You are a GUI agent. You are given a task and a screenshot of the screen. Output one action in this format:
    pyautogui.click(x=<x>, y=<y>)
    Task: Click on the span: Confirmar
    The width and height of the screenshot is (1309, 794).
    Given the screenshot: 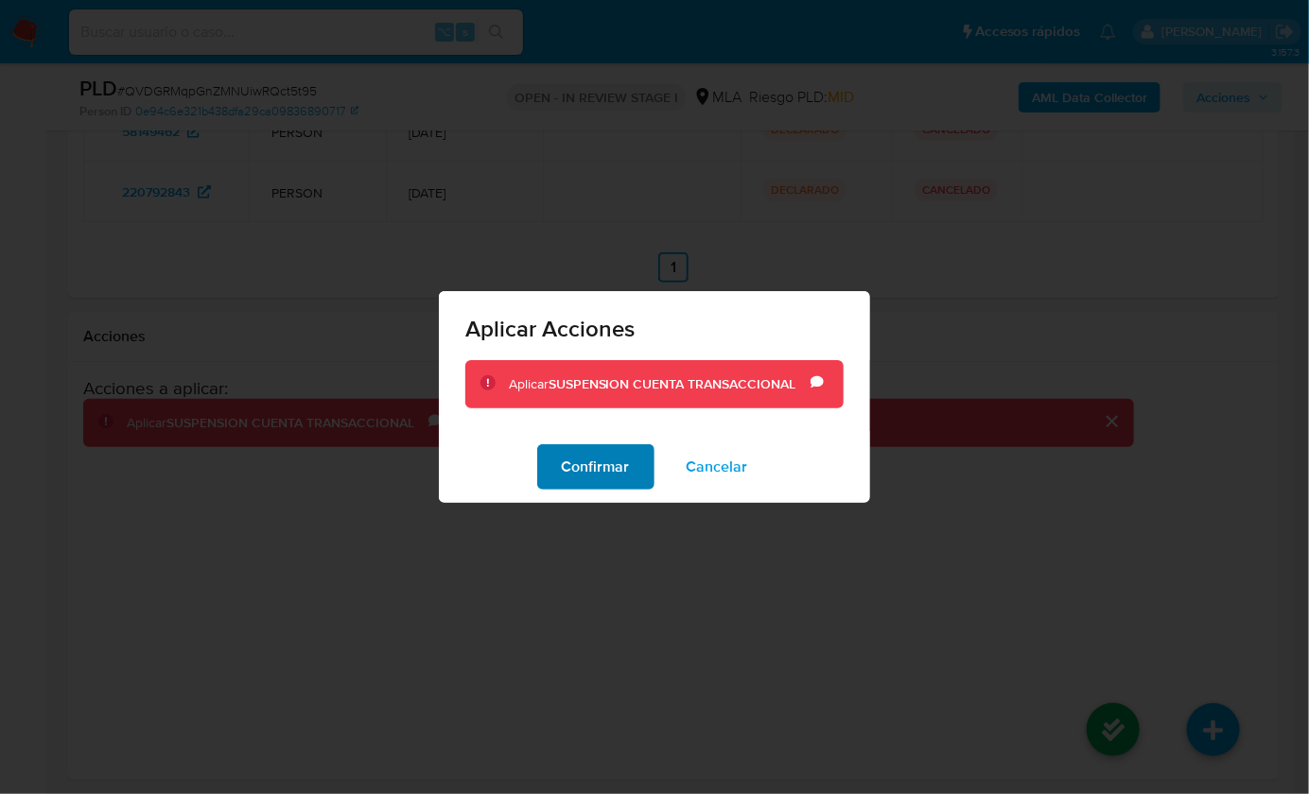 What is the action you would take?
    pyautogui.click(x=596, y=467)
    